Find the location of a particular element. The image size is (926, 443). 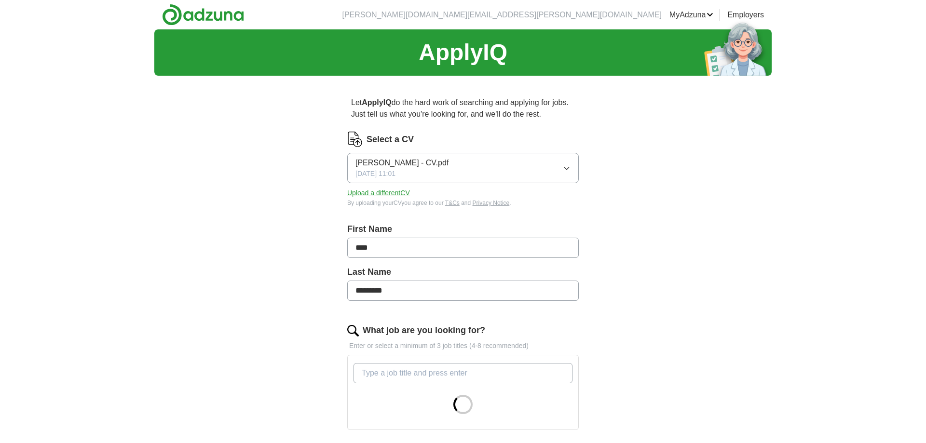

strong: ApplyIQ is located at coordinates (376, 102).